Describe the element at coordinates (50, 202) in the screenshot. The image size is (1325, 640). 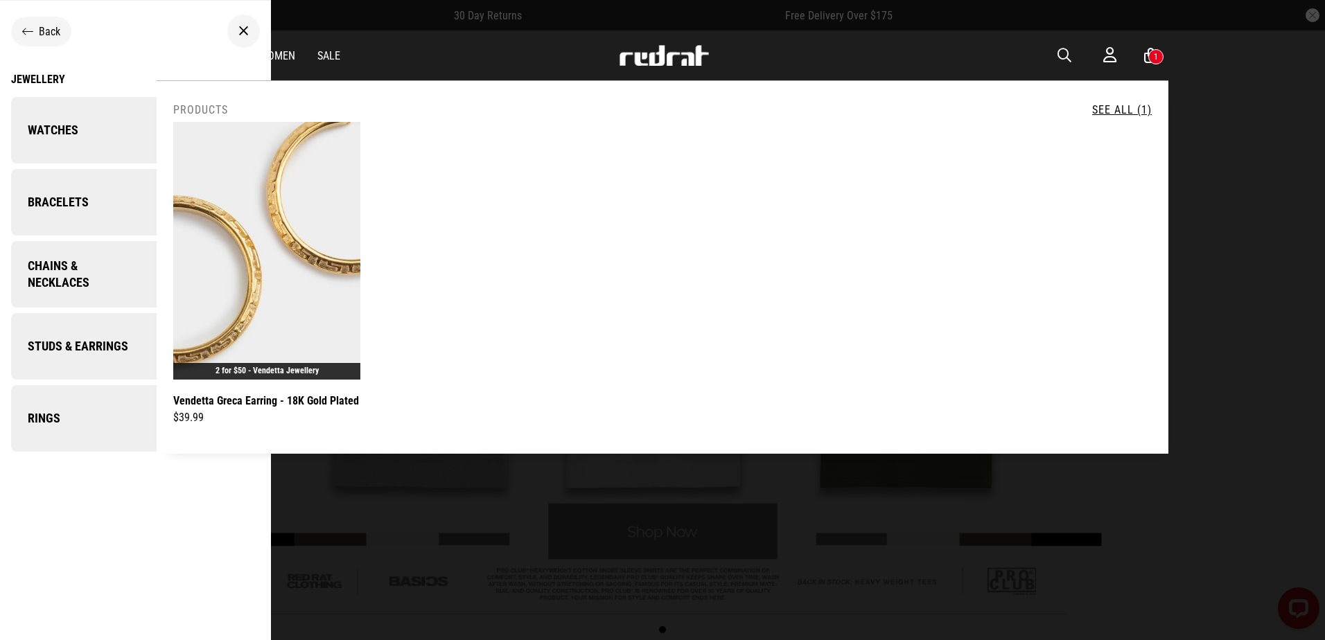
I see `span: Bracelets` at that location.